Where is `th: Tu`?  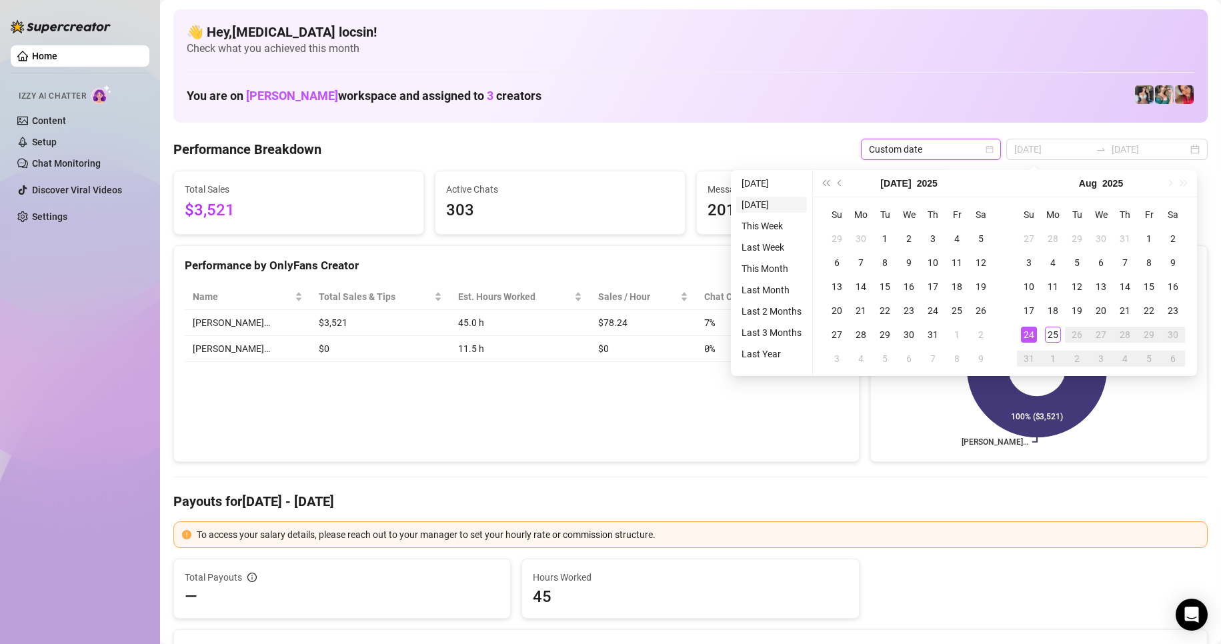 th: Tu is located at coordinates (885, 215).